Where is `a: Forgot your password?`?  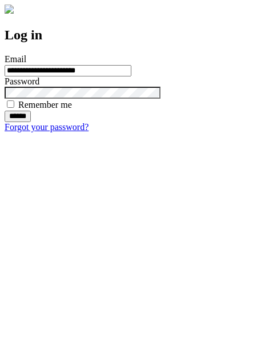
a: Forgot your password? is located at coordinates (46, 127).